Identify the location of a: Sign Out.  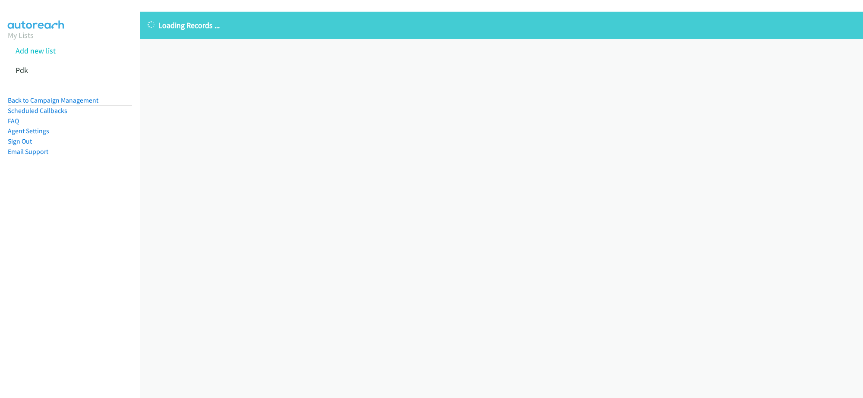
(20, 141).